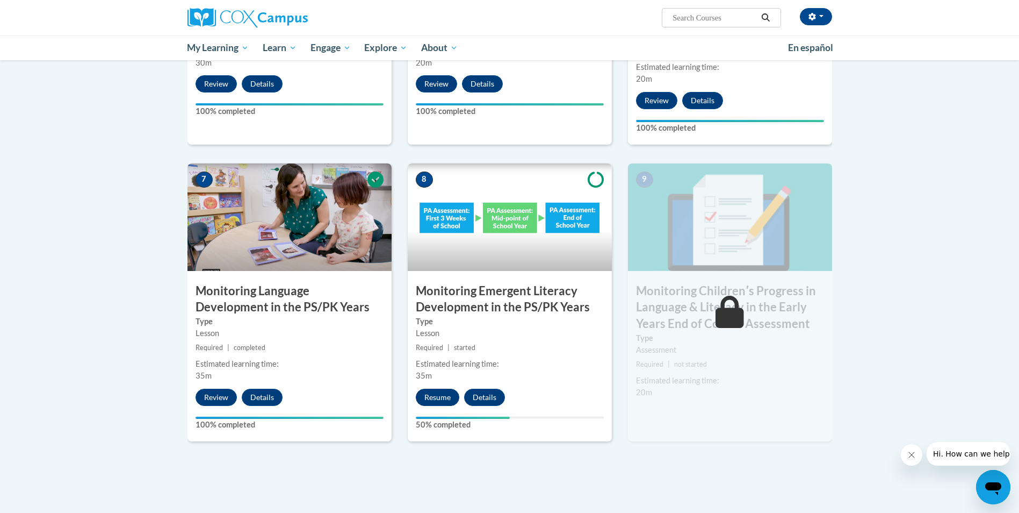 The image size is (1019, 513). Describe the element at coordinates (510, 424) in the screenshot. I see `label: 50% completed` at that location.